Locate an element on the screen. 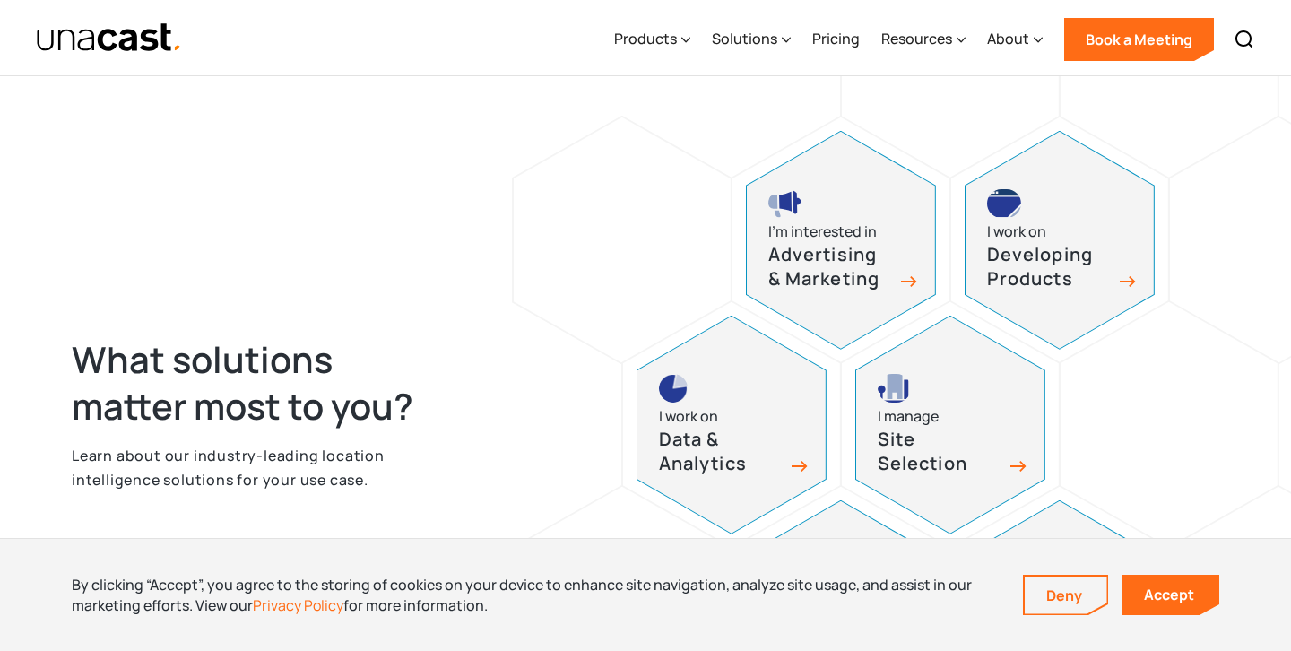 This screenshot has height=651, width=1291. a: Pricing is located at coordinates (836, 39).